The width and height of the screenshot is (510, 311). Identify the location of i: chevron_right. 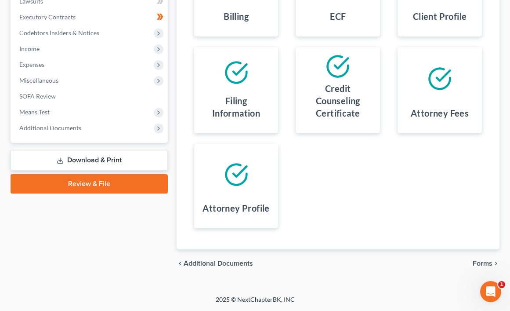
(496, 263).